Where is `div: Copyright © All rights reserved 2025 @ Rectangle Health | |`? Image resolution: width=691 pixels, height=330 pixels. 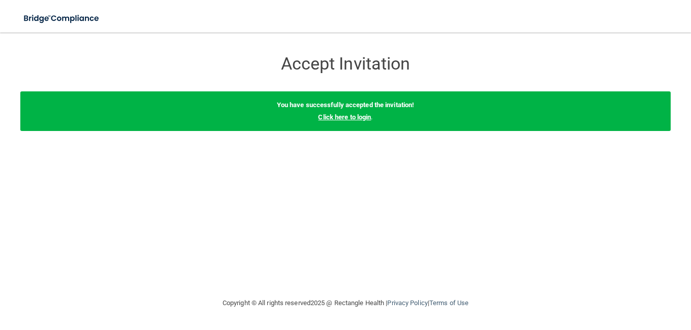 div: Copyright © All rights reserved 2025 @ Rectangle Health | | is located at coordinates (346, 304).